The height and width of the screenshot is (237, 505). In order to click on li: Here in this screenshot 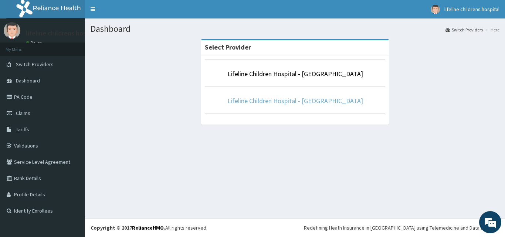, I will do `click(492, 30)`.